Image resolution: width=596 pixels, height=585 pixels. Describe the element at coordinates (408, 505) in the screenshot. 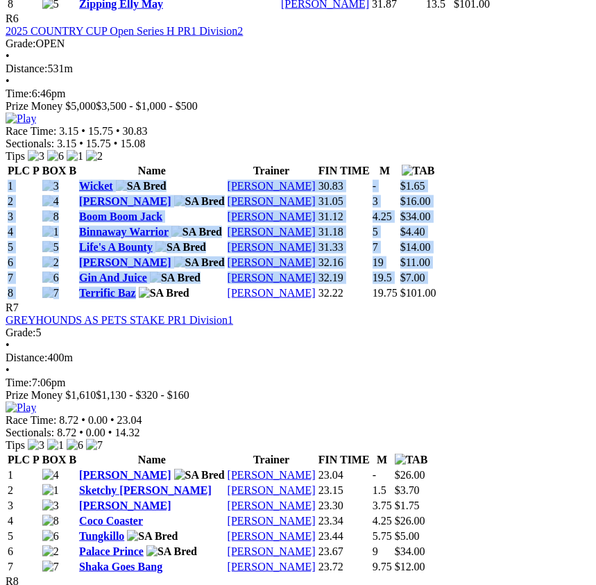

I see `span: $1.75` at that location.